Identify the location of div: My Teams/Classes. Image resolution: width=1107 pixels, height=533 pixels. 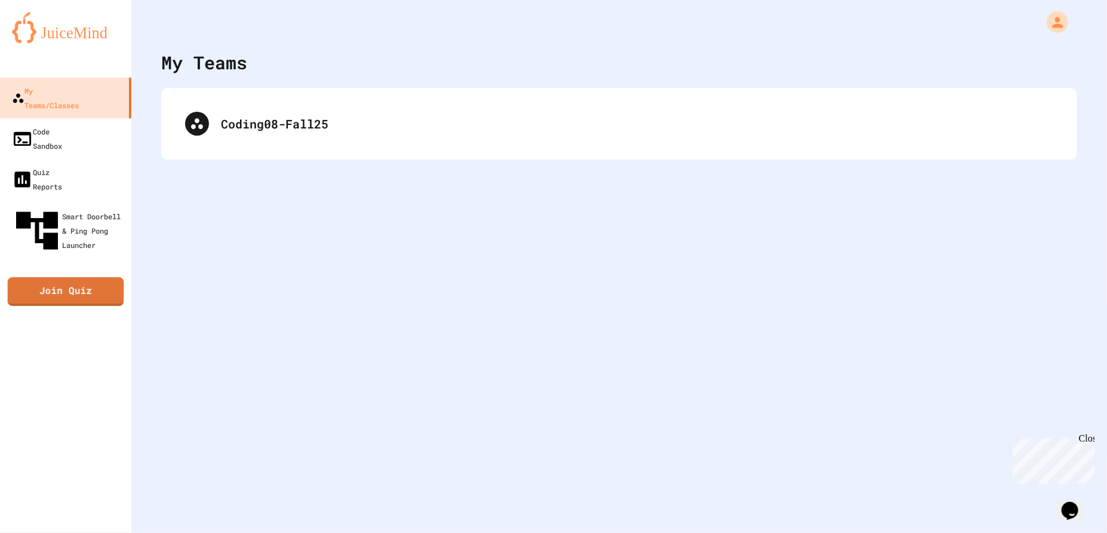
(45, 98).